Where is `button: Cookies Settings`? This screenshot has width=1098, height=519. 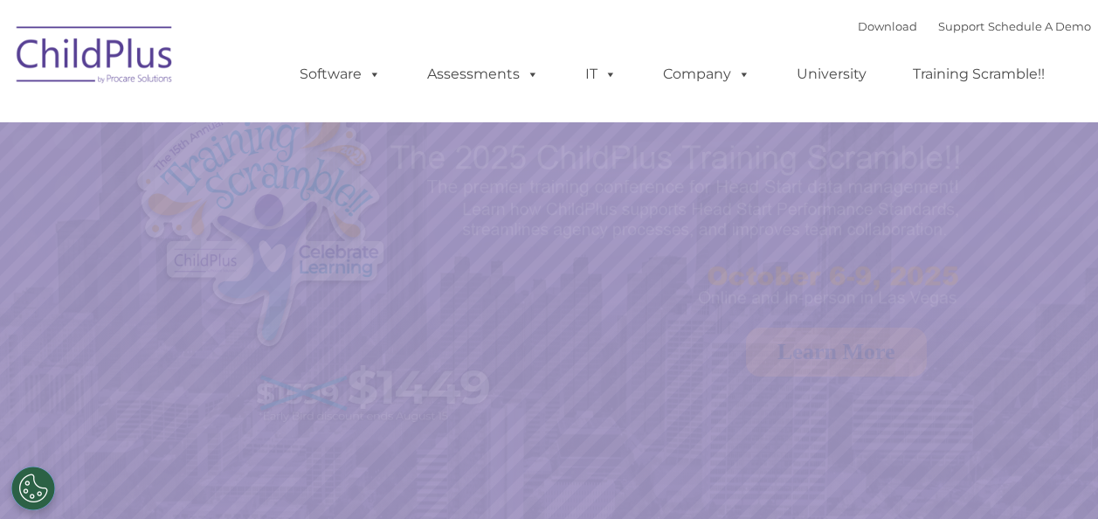
button: Cookies Settings is located at coordinates (33, 488).